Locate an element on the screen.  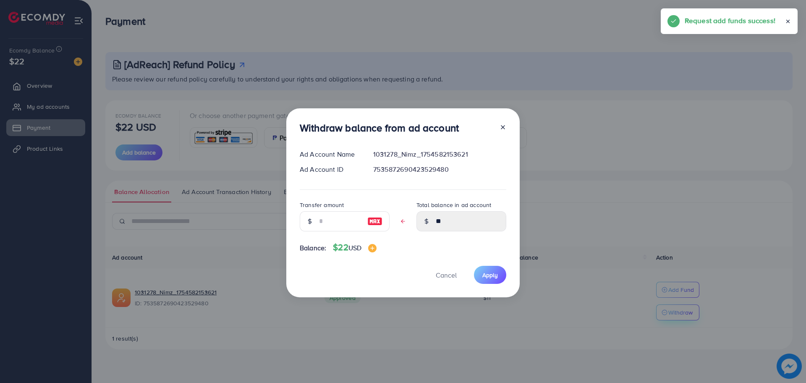
div: Ad Account Name is located at coordinates (329, 154).